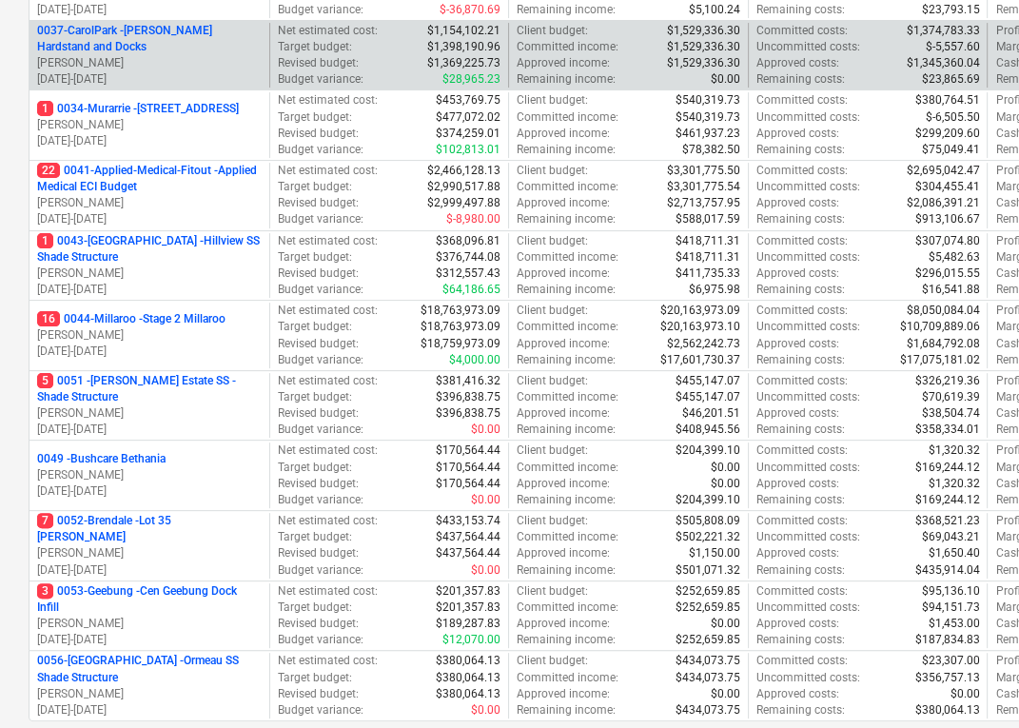  I want to click on span: 5, so click(45, 381).